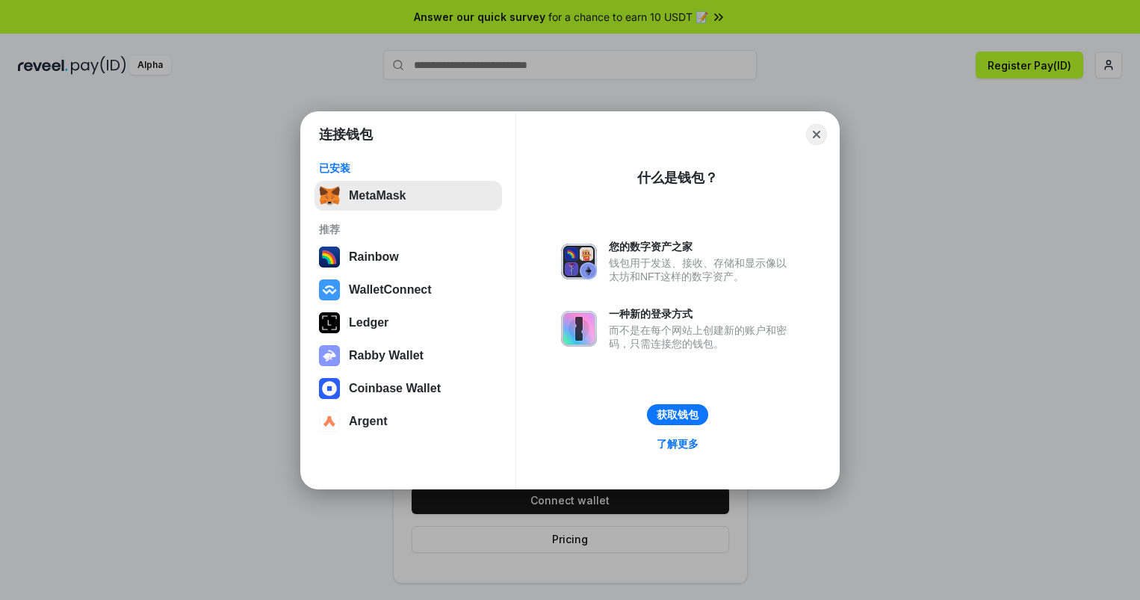  I want to click on h1: 连接钱包, so click(346, 135).